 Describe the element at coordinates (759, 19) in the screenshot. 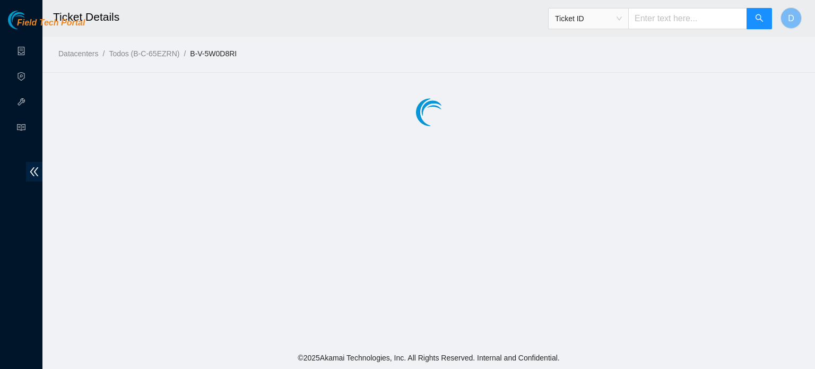

I see `button: search` at that location.